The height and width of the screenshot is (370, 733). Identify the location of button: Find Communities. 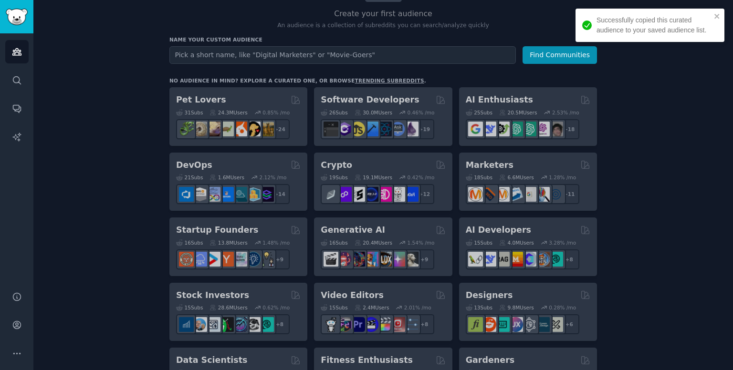
(560, 55).